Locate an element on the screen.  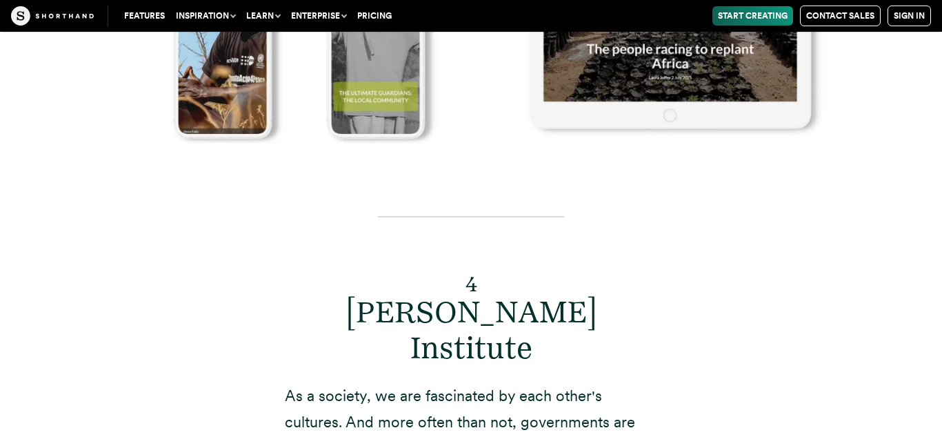
a: Pricing is located at coordinates (374, 16).